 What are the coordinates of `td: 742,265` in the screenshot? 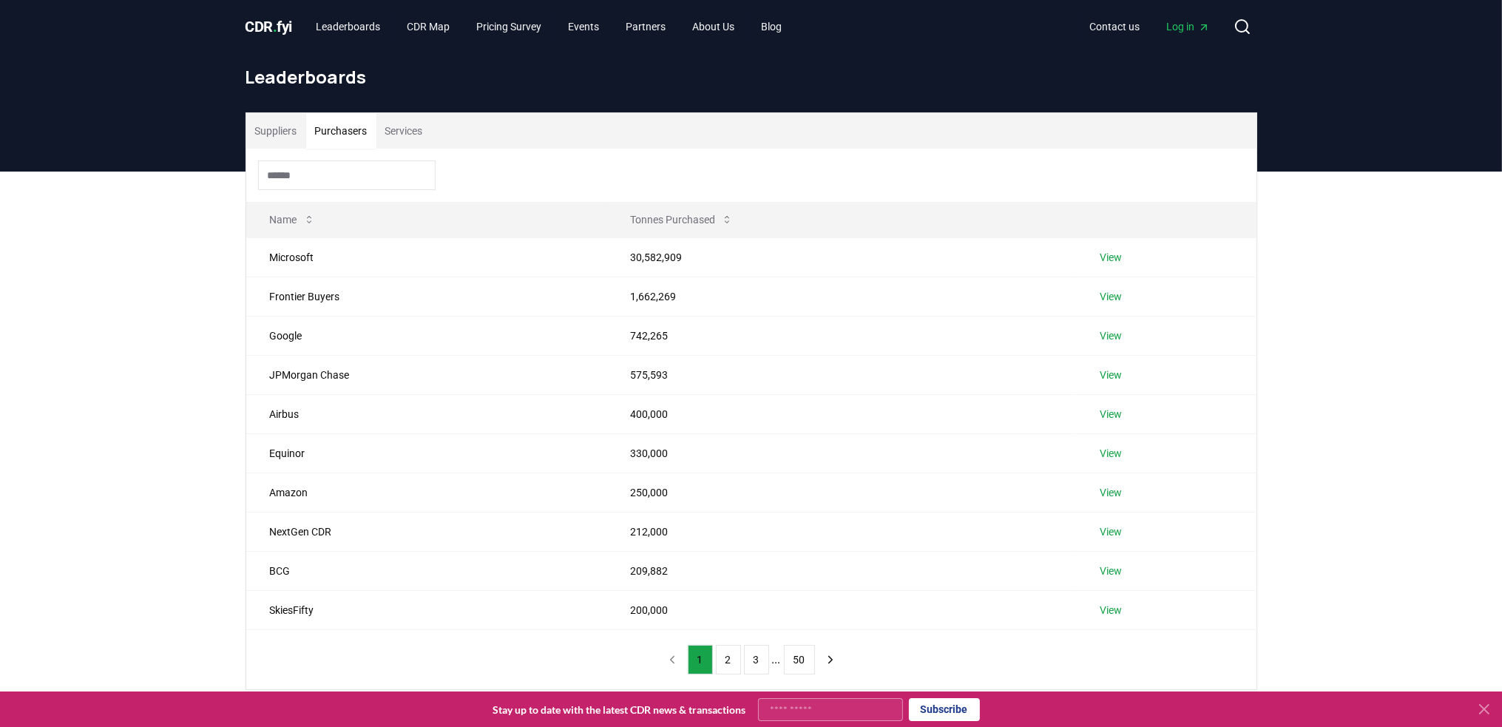 It's located at (841, 335).